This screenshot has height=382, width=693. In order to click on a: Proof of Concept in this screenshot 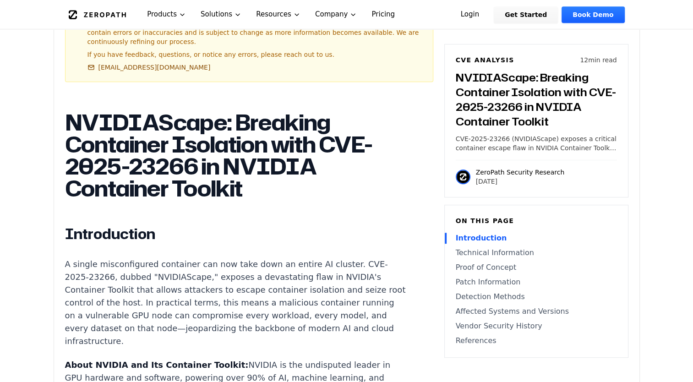, I will do `click(536, 268)`.